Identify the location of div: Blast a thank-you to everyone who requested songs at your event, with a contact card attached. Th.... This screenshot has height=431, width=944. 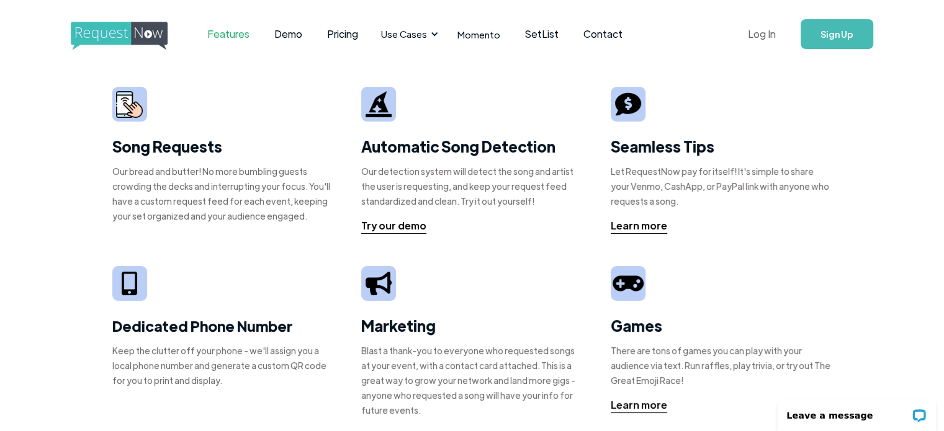
(472, 380).